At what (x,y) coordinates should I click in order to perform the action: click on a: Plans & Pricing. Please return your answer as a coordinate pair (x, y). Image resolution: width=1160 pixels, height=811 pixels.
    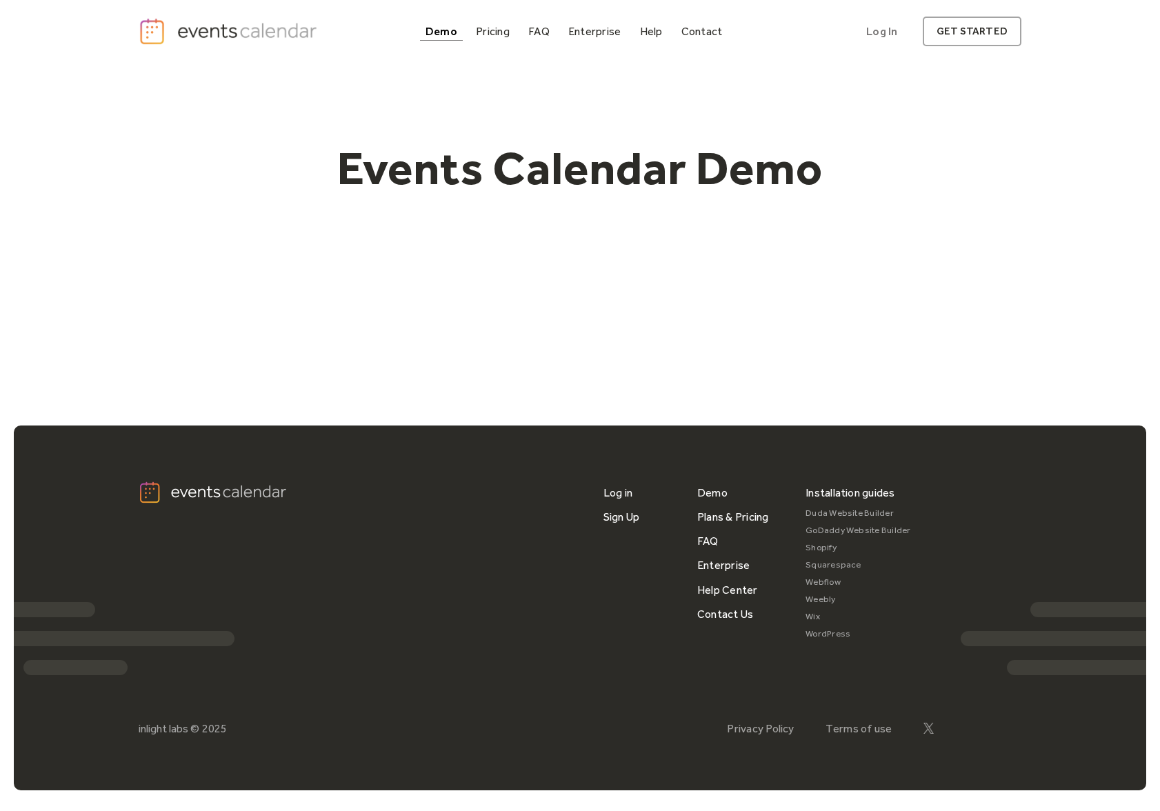
    Looking at the image, I should click on (733, 517).